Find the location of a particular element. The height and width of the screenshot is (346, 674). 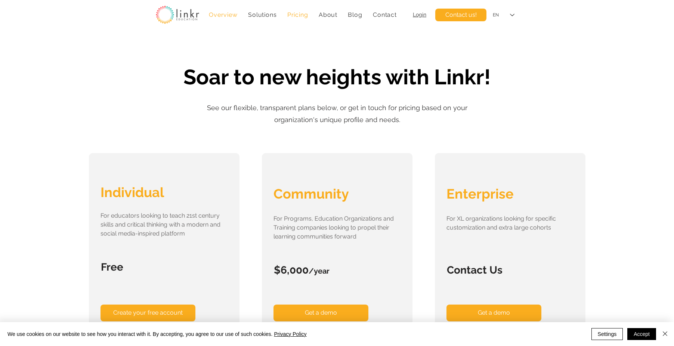

button: Close is located at coordinates (665, 334).